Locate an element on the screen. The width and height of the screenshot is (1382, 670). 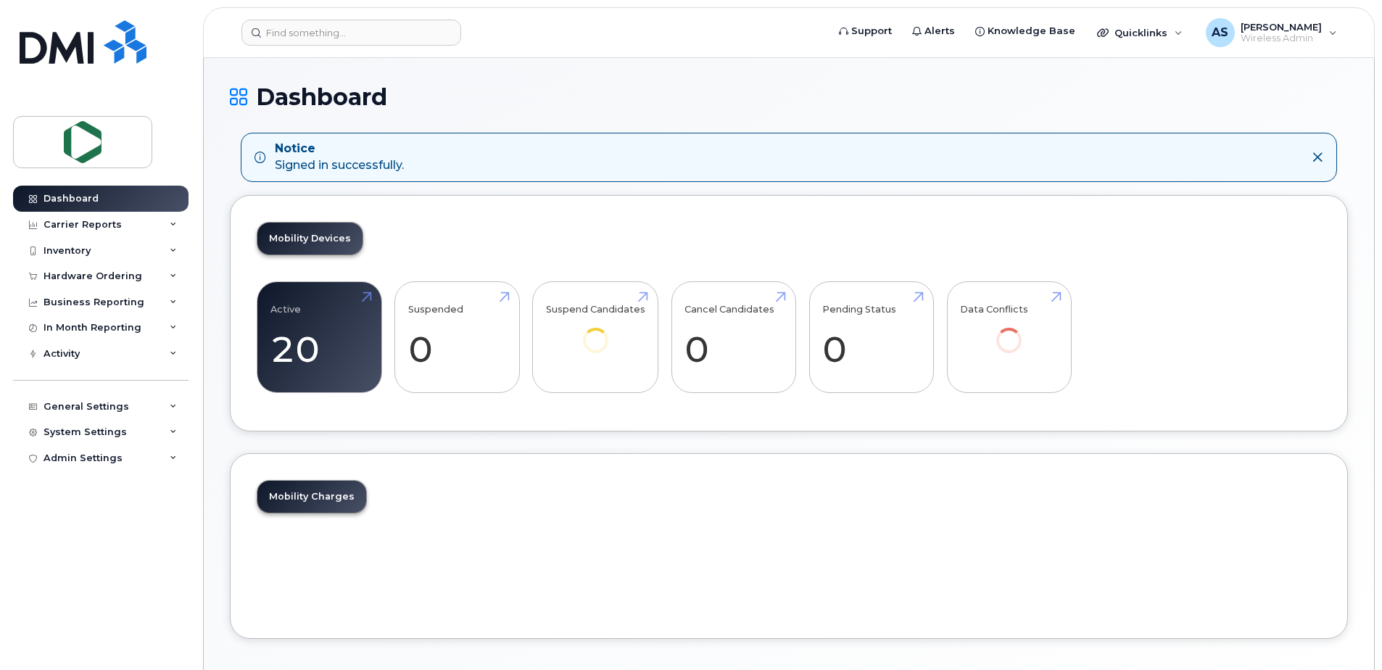
a: Suspended 0 is located at coordinates (457, 337).